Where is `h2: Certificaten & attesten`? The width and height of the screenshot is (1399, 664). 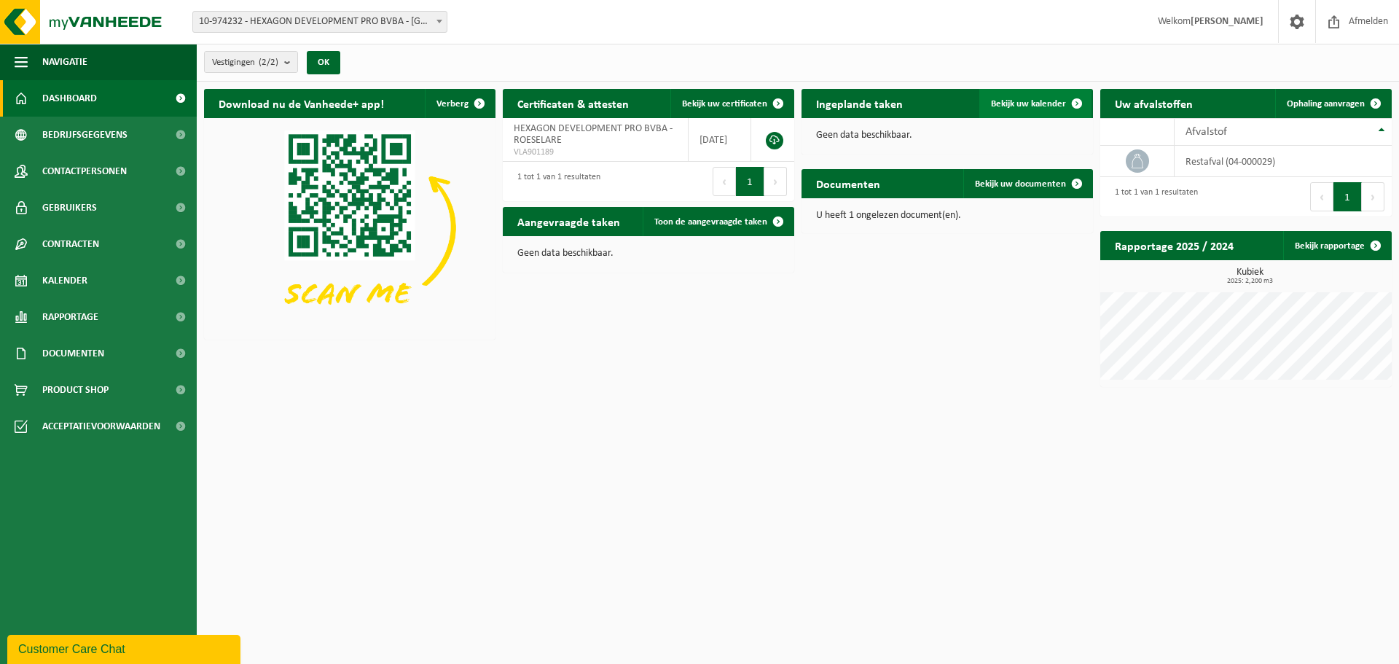
h2: Certificaten & attesten is located at coordinates (573, 103).